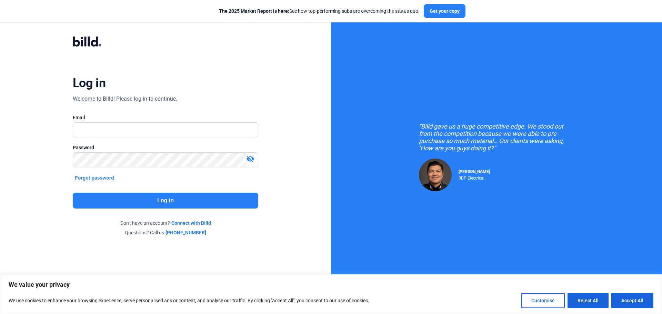 The image size is (662, 314). I want to click on button: Get your copy, so click(444, 11).